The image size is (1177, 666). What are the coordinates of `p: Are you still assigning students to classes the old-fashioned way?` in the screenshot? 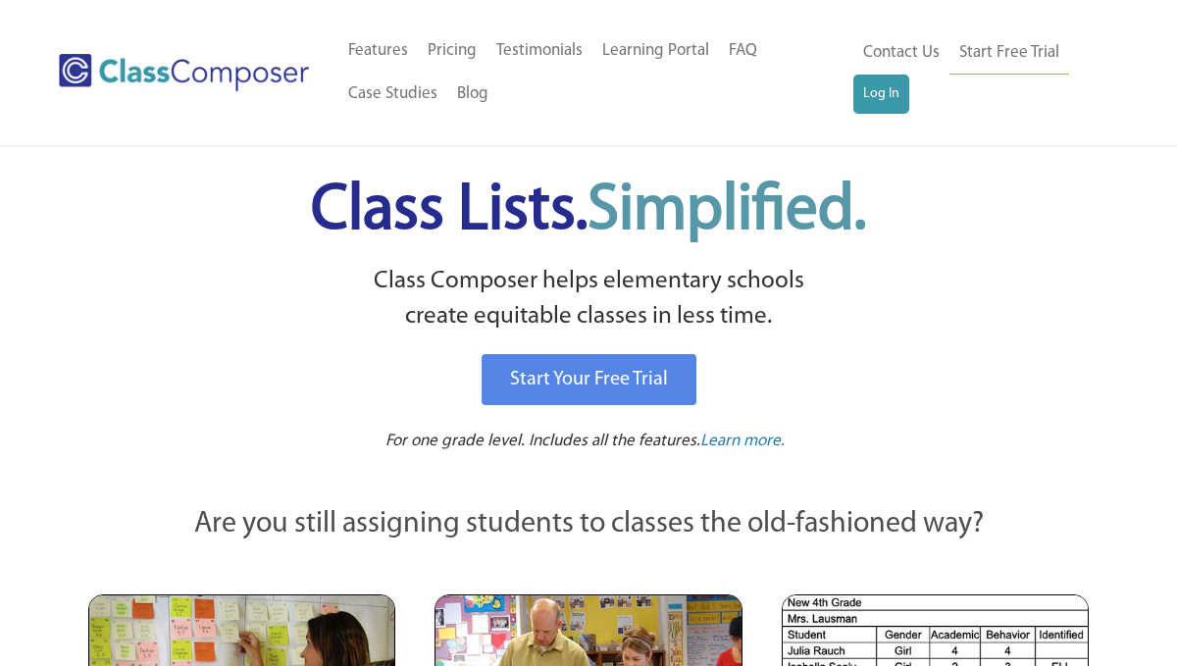 It's located at (588, 525).